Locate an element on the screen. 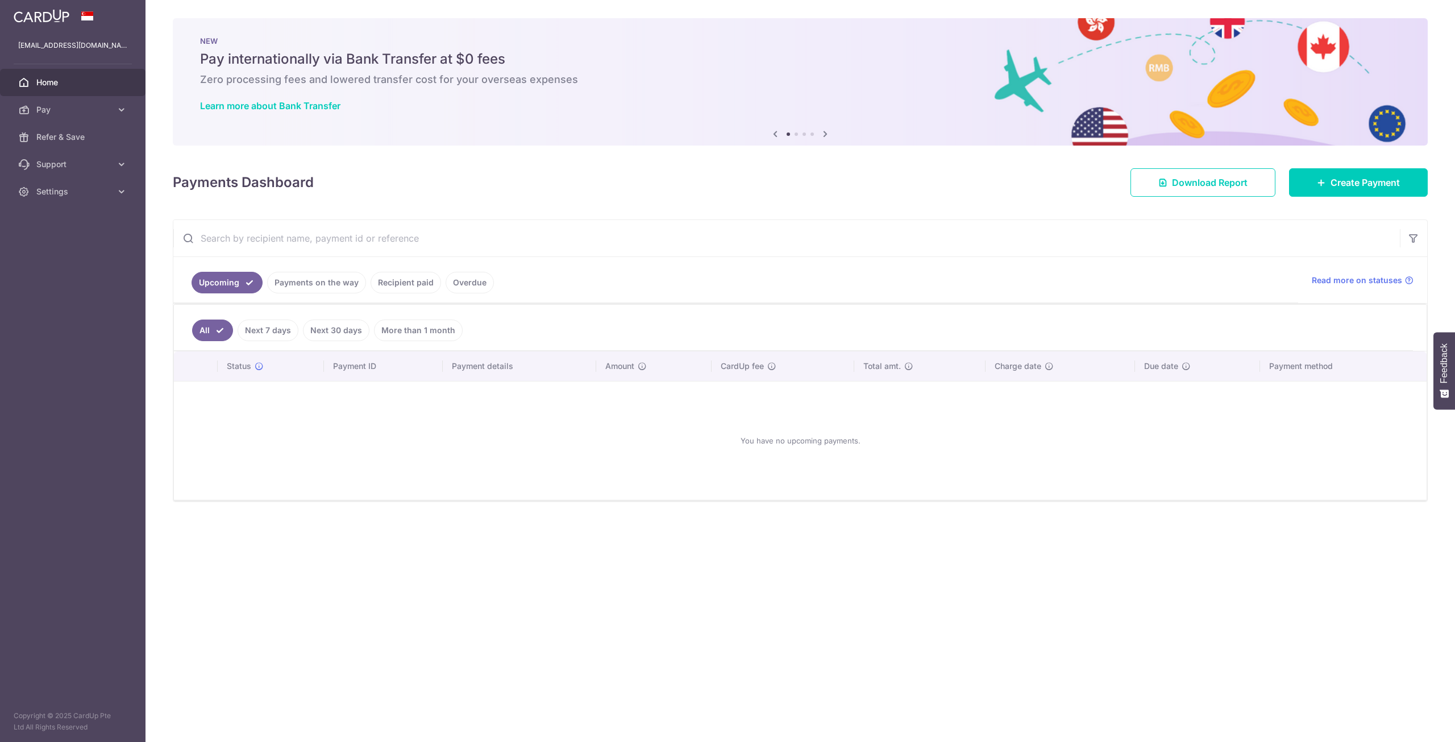  h5: Pay internationally via Bank Transfer at $0 fees is located at coordinates (800, 59).